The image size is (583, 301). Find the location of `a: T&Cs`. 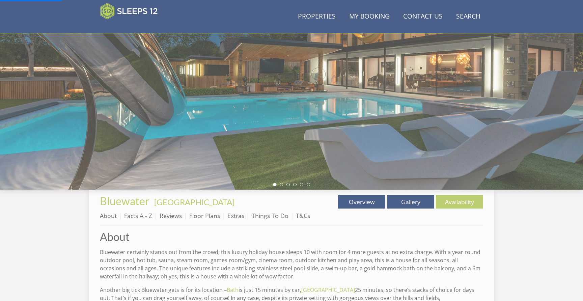

a: T&Cs is located at coordinates (303, 216).